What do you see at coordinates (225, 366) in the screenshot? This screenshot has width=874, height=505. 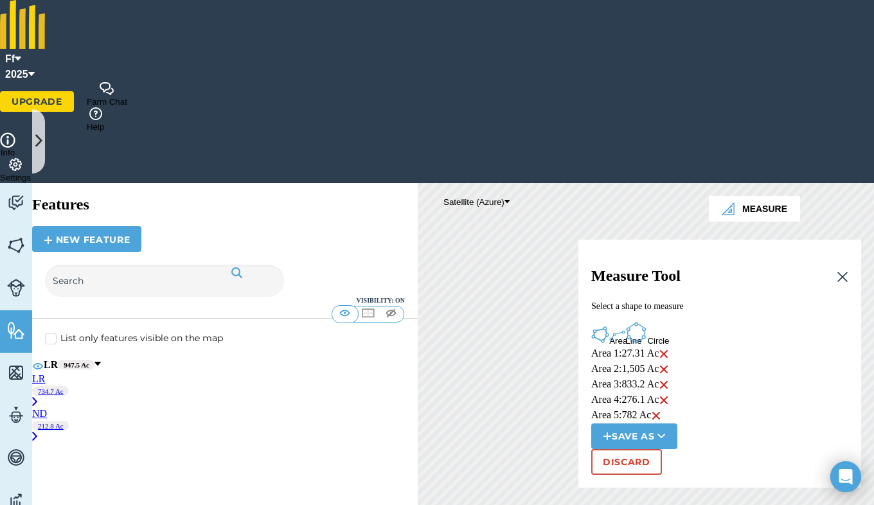 I see `div: LR947.5 Ac` at bounding box center [225, 366].